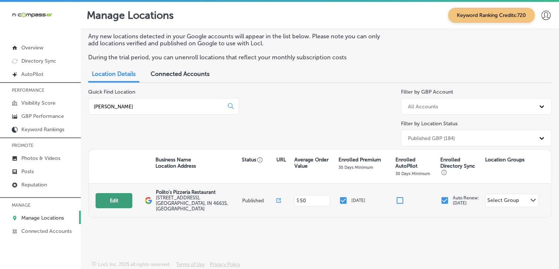  What do you see at coordinates (32, 47) in the screenshot?
I see `p: Overview` at bounding box center [32, 47].